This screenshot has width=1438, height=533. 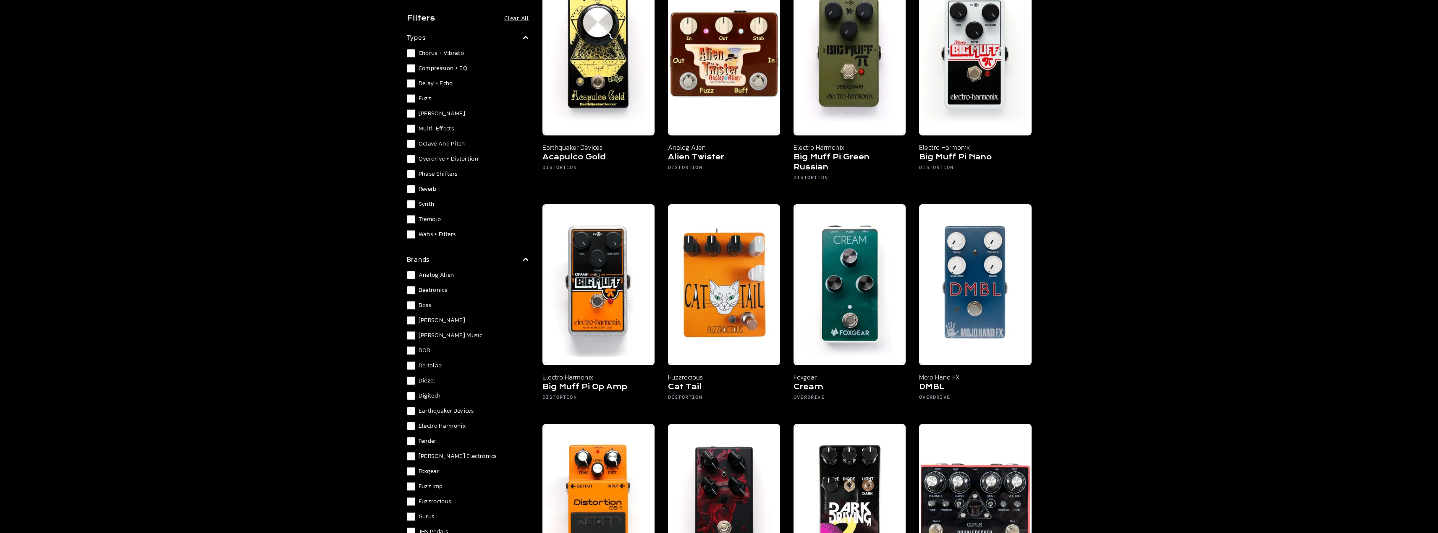 What do you see at coordinates (411, 220) in the screenshot?
I see `input: Tremolo` at bounding box center [411, 220].